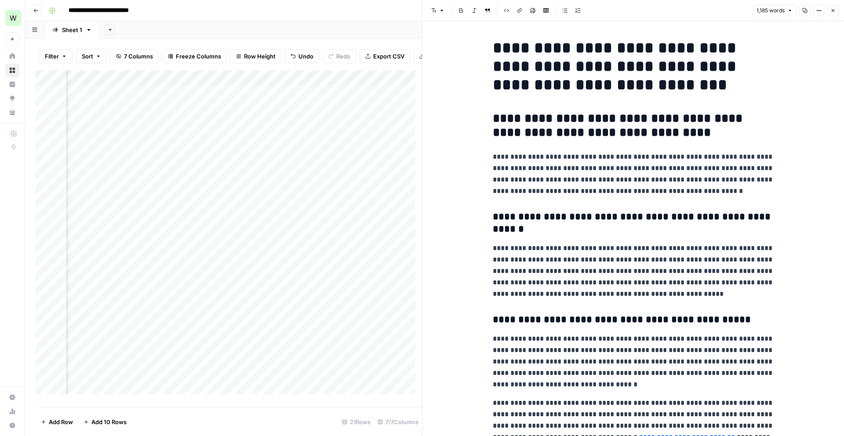  What do you see at coordinates (385, 56) in the screenshot?
I see `button: Export CSV` at bounding box center [385, 56].